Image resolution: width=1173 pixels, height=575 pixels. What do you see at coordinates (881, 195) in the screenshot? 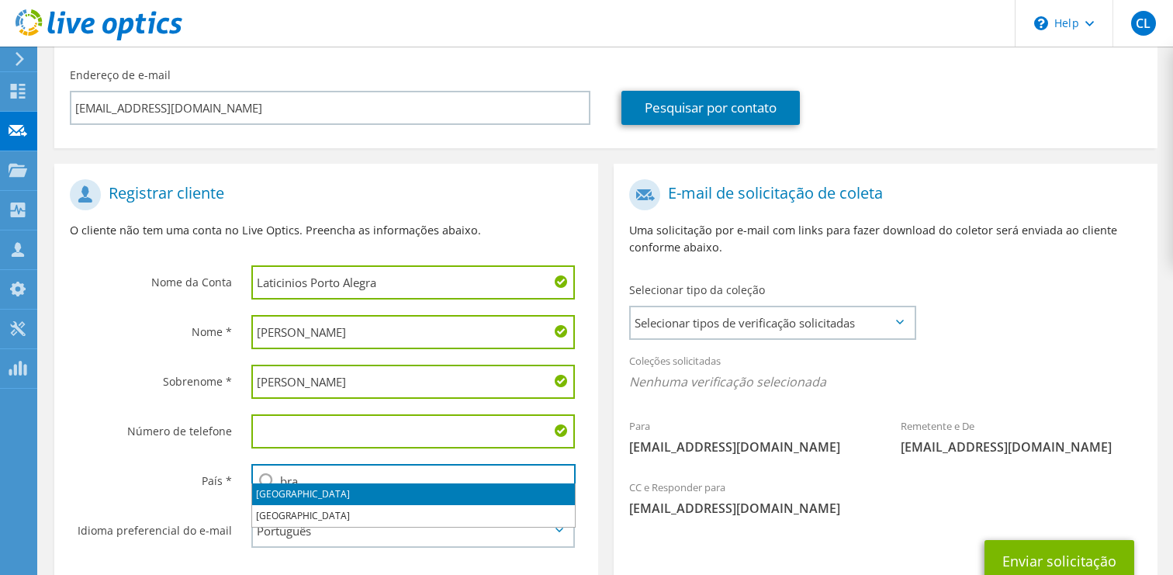
I see `h1: E-mail de solicitação de coleta` at bounding box center [881, 195].